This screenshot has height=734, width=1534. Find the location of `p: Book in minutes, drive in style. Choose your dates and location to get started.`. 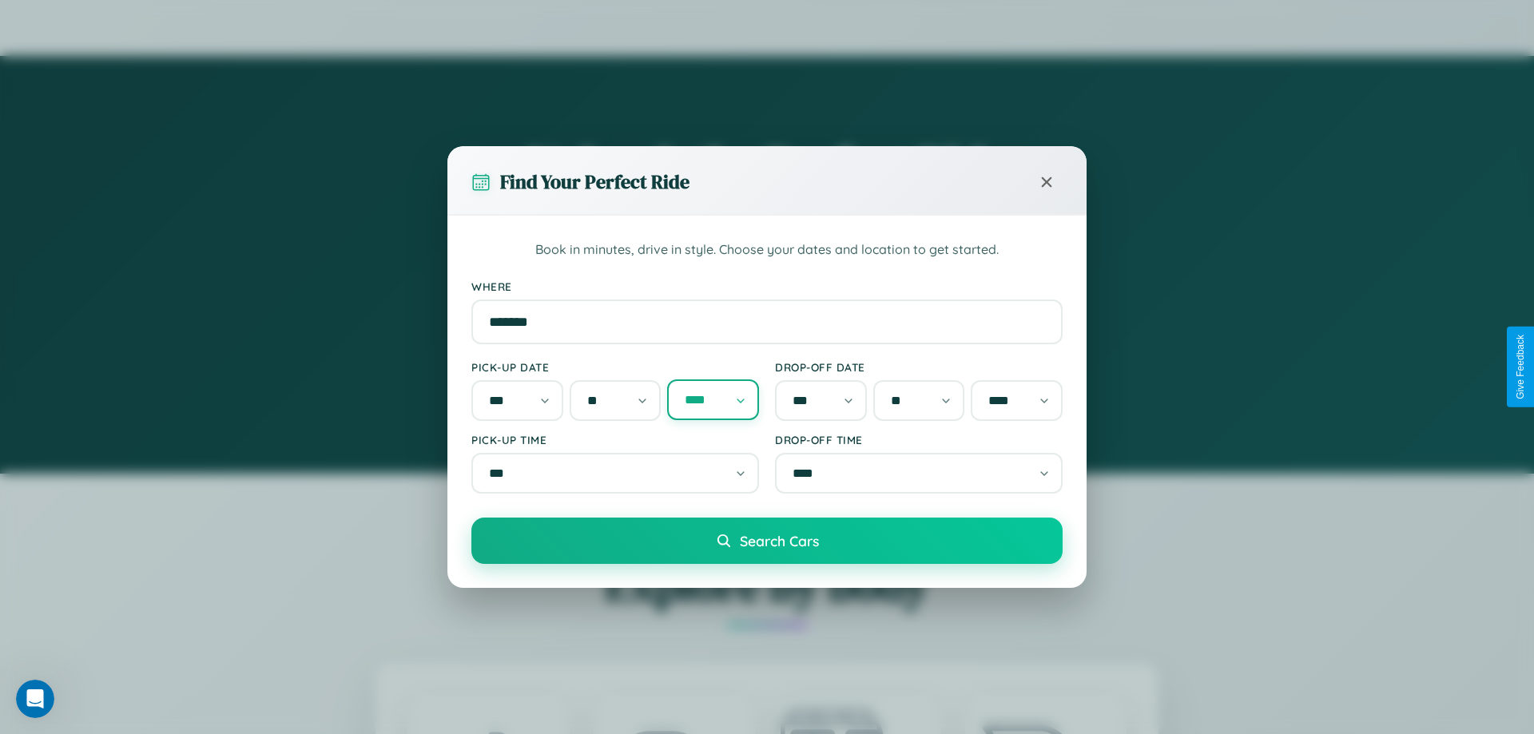

p: Book in minutes, drive in style. Choose your dates and location to get started. is located at coordinates (767, 250).